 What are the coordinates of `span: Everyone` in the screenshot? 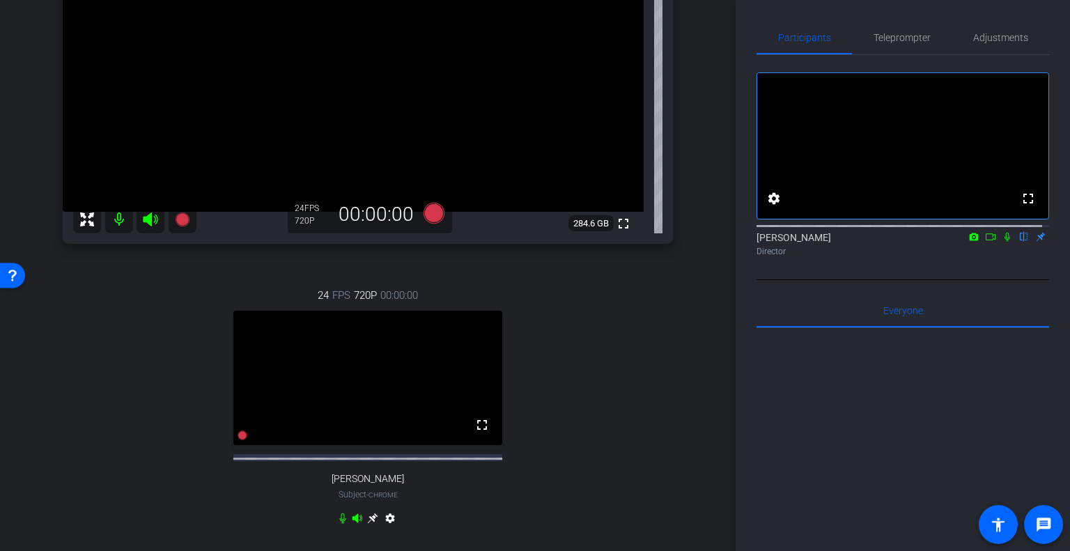 It's located at (903, 311).